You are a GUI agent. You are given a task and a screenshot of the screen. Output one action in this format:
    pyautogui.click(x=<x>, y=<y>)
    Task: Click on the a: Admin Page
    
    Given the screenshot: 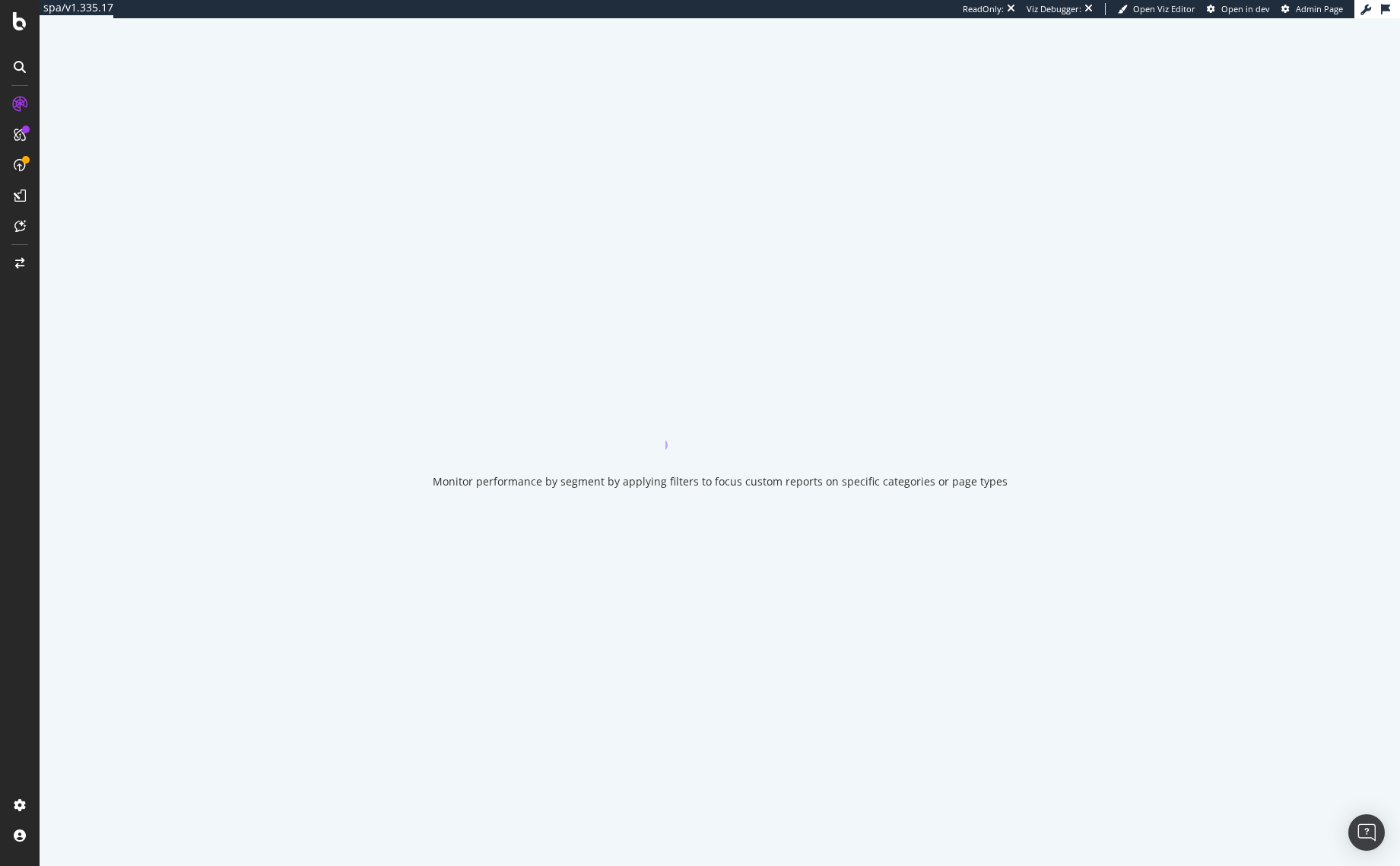 What is the action you would take?
    pyautogui.click(x=1312, y=9)
    